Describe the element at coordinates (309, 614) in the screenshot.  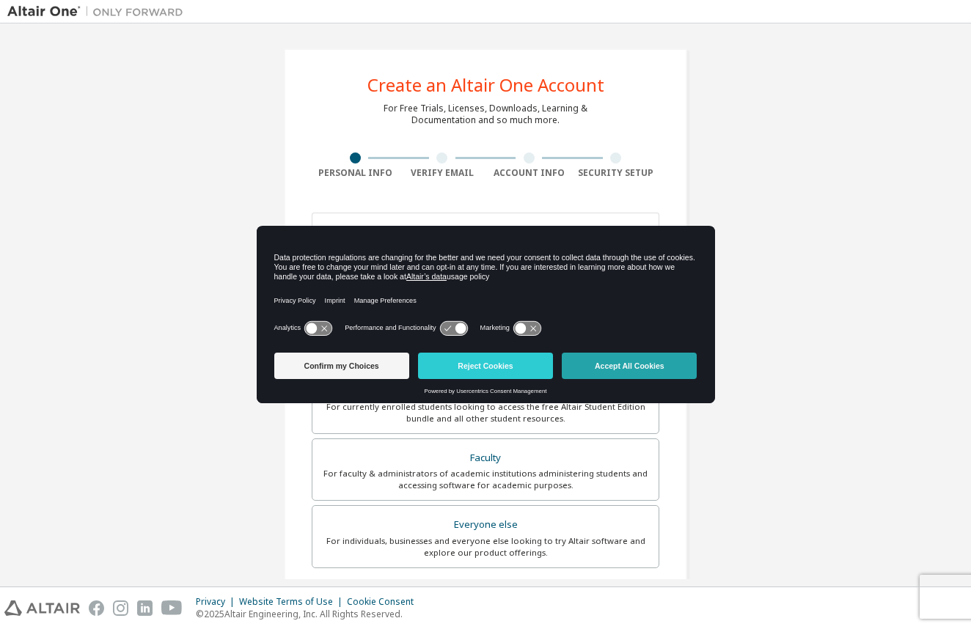
I see `p: © 2025 Altair Engineering, Inc. All Rights Reserved.` at that location.